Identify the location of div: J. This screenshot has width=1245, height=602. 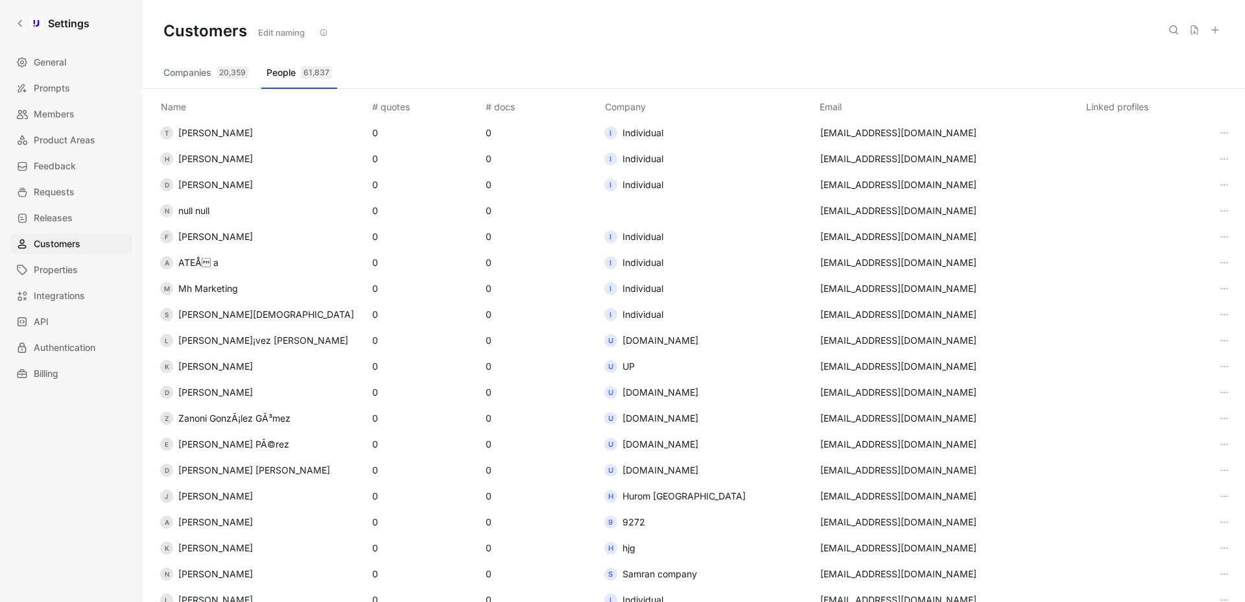
(167, 496).